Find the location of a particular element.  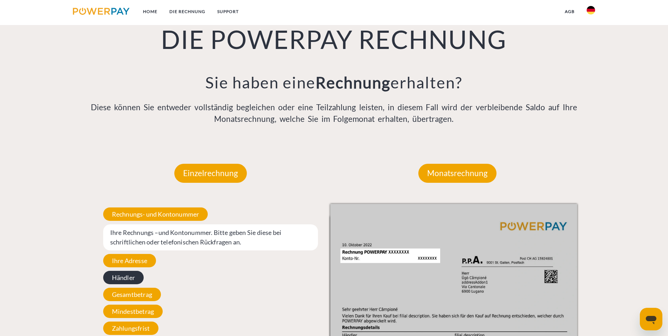

span: Ihre Rechnungs –und Kontonummer. Bitte geben Sie diese bei schriftlichen oder telefonischen Rückf... is located at coordinates (210, 237).